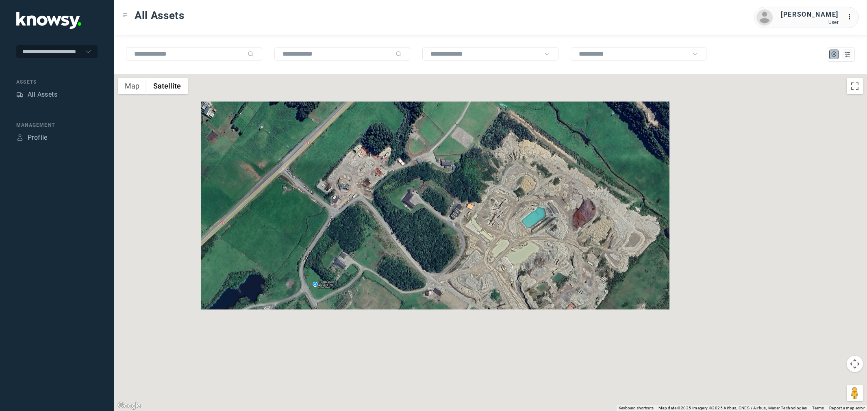 This screenshot has height=411, width=867. Describe the element at coordinates (37, 95) in the screenshot. I see `a: AssetsAll Assets` at that location.